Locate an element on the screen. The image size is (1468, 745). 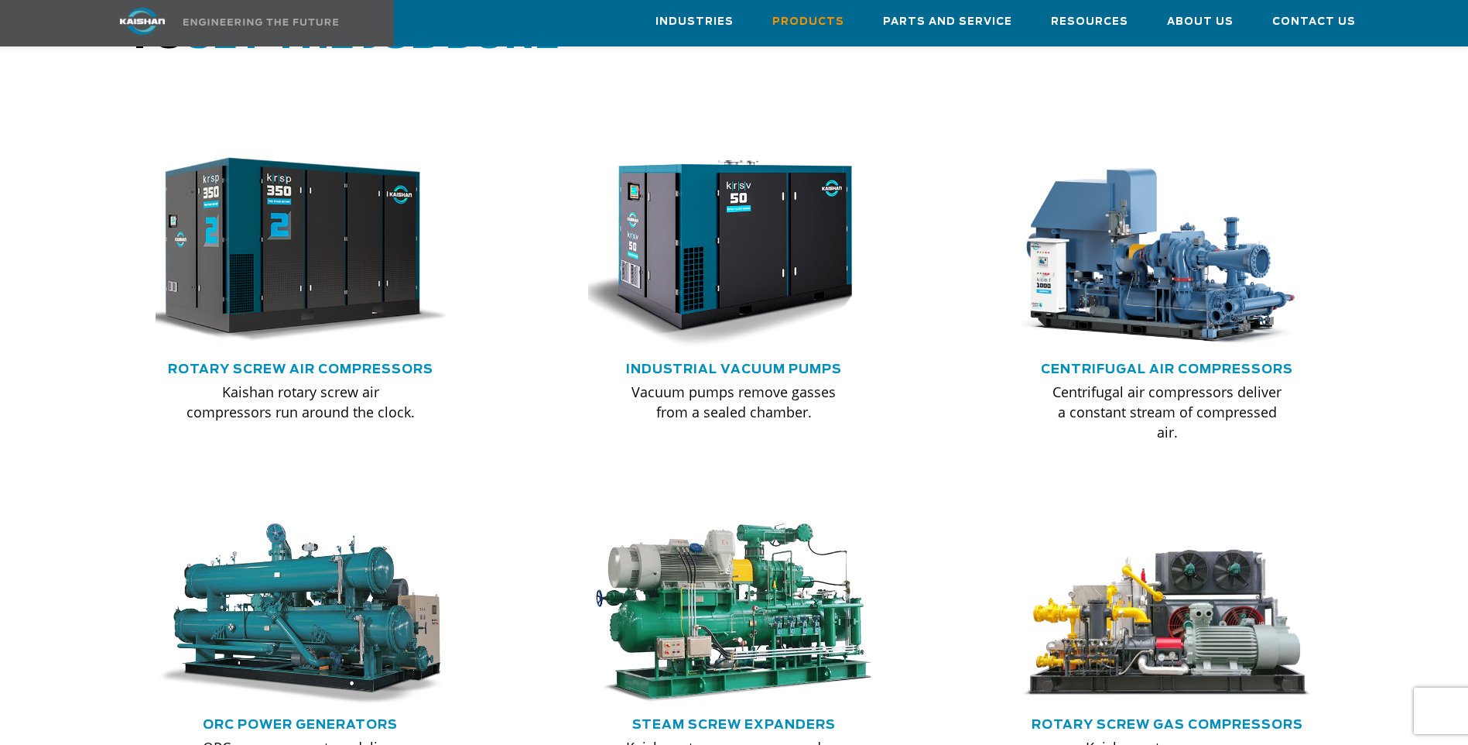
a: ORC Power Generators is located at coordinates (300, 725).